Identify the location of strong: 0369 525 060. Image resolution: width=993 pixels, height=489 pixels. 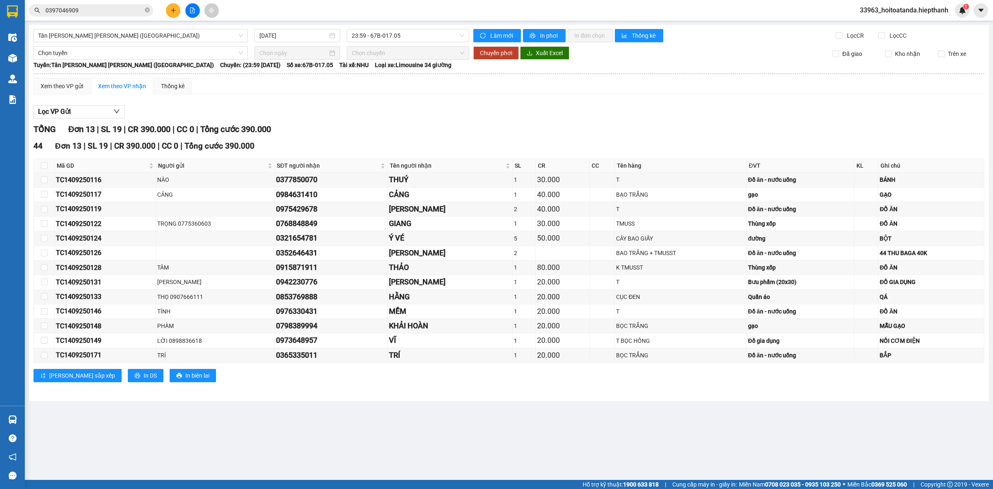
(889, 484).